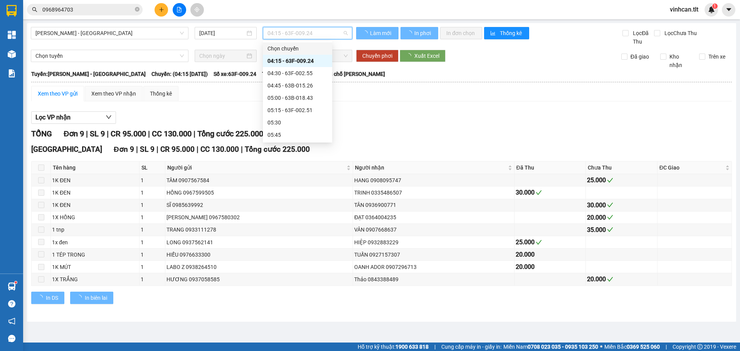 The width and height of the screenshot is (740, 351). What do you see at coordinates (622, 168) in the screenshot?
I see `th: Chưa Thu` at bounding box center [622, 168].